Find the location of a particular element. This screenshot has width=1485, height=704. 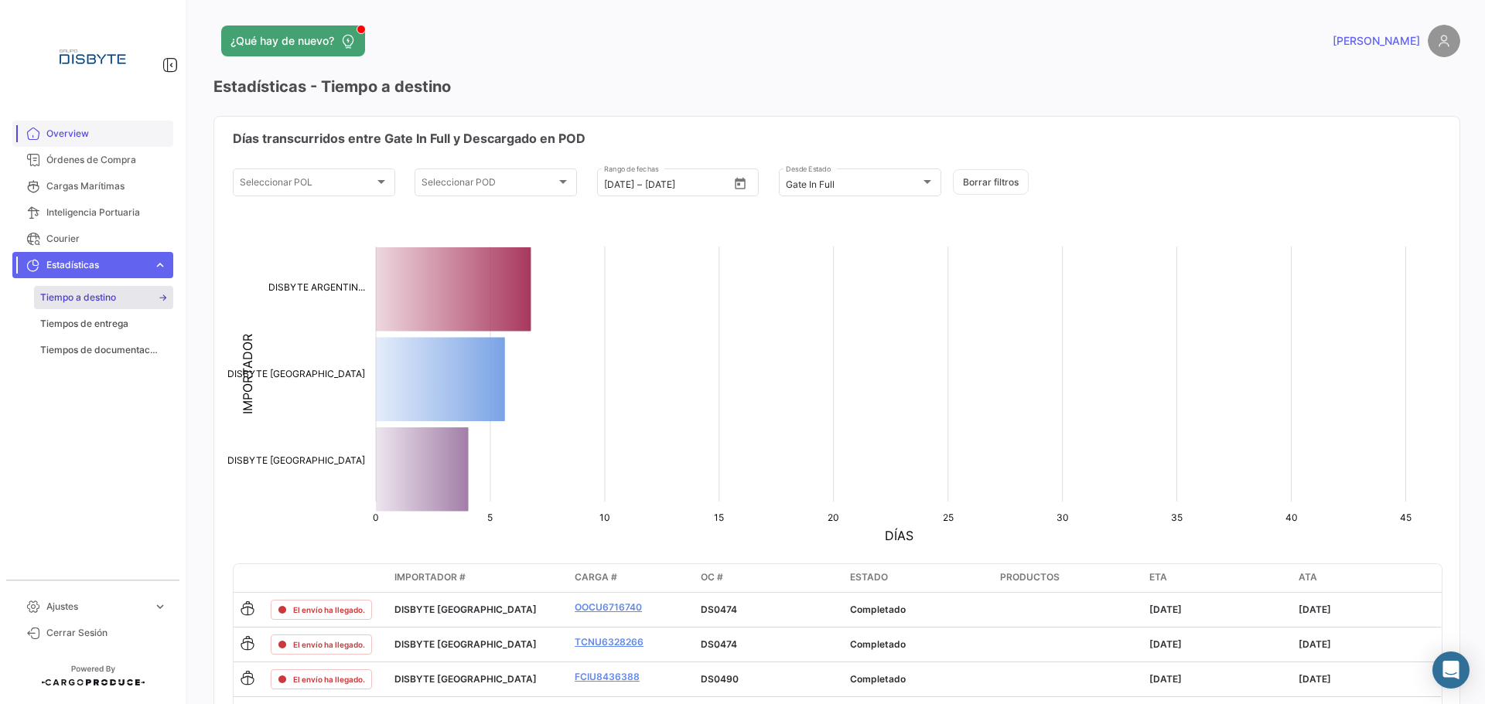

span: Gate In Full is located at coordinates (810, 184).